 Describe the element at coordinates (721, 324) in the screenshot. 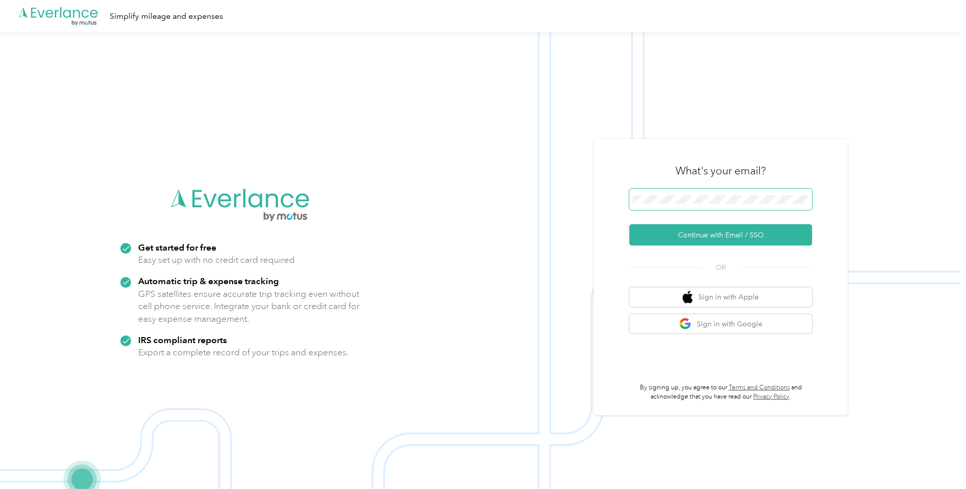

I see `button: google logoSign in with Google` at that location.